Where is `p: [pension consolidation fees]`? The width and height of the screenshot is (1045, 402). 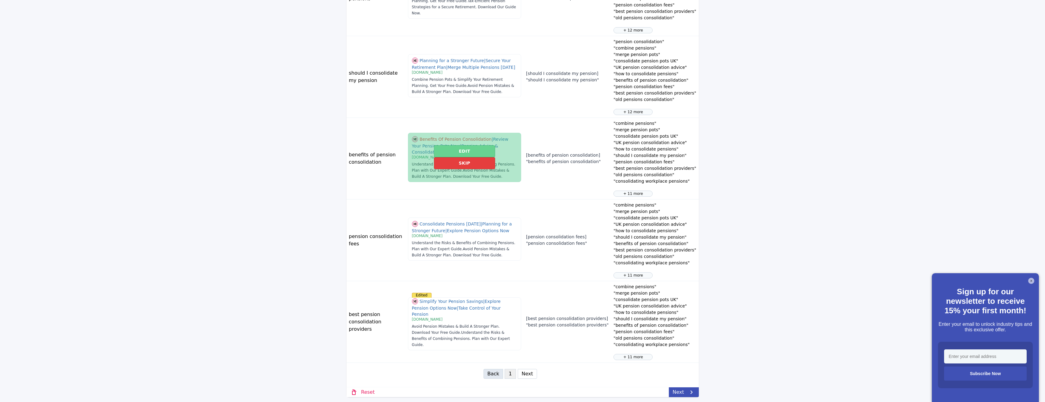 p: [pension consolidation fees] is located at coordinates (567, 237).